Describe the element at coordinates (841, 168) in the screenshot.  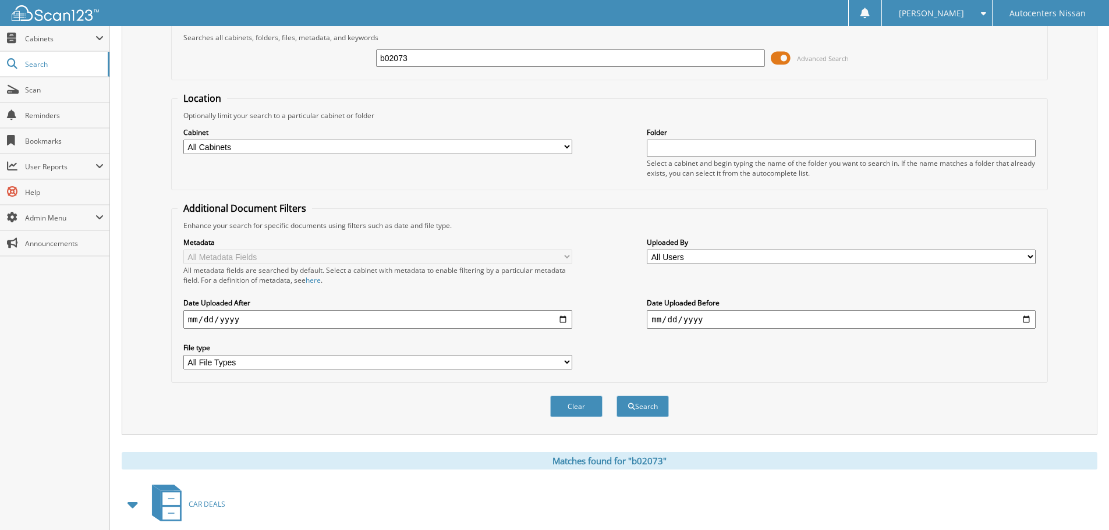
I see `div: Select a cabinet and begin typing the name of the folder you want to search in. If the name match...` at that location.